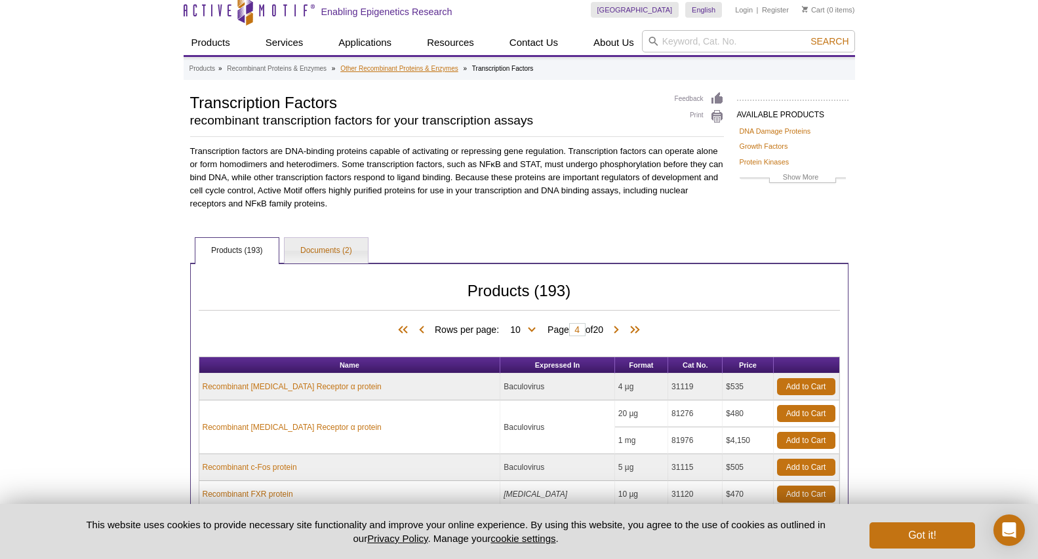 Image resolution: width=1038 pixels, height=559 pixels. I want to click on input: Keyword, Cat. No., so click(748, 41).